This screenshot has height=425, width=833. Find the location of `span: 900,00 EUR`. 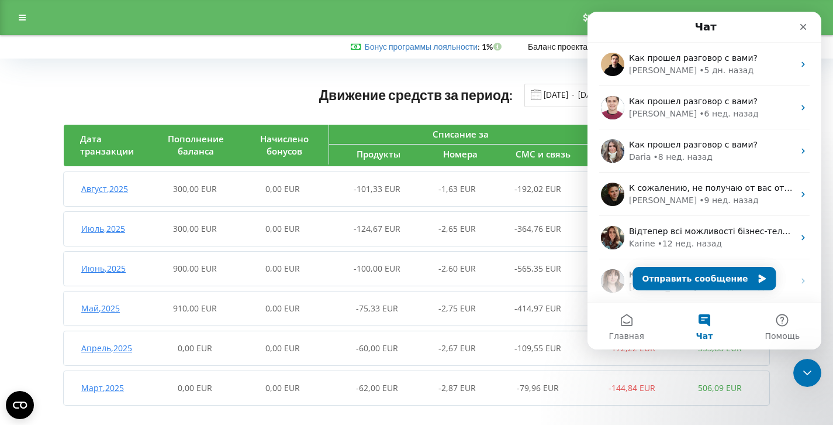

span: 900,00 EUR is located at coordinates (195, 268).